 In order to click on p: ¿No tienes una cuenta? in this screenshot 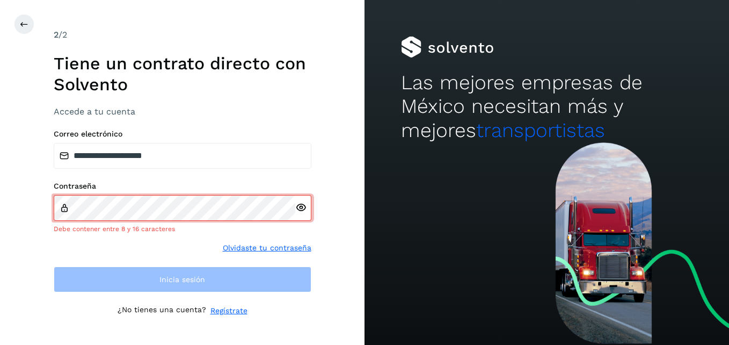, I will do `click(162, 310)`.